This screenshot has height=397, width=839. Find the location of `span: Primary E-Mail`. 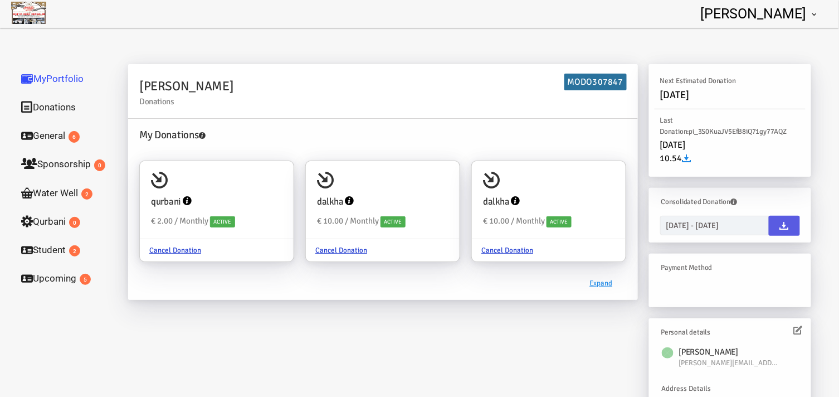

span: Primary E-Mail is located at coordinates (729, 363).